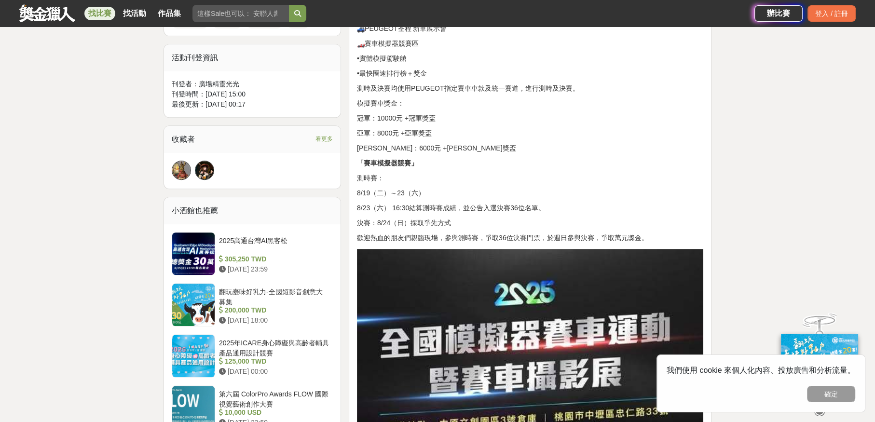  What do you see at coordinates (324, 139) in the screenshot?
I see `span: 看更多` at bounding box center [324, 139].